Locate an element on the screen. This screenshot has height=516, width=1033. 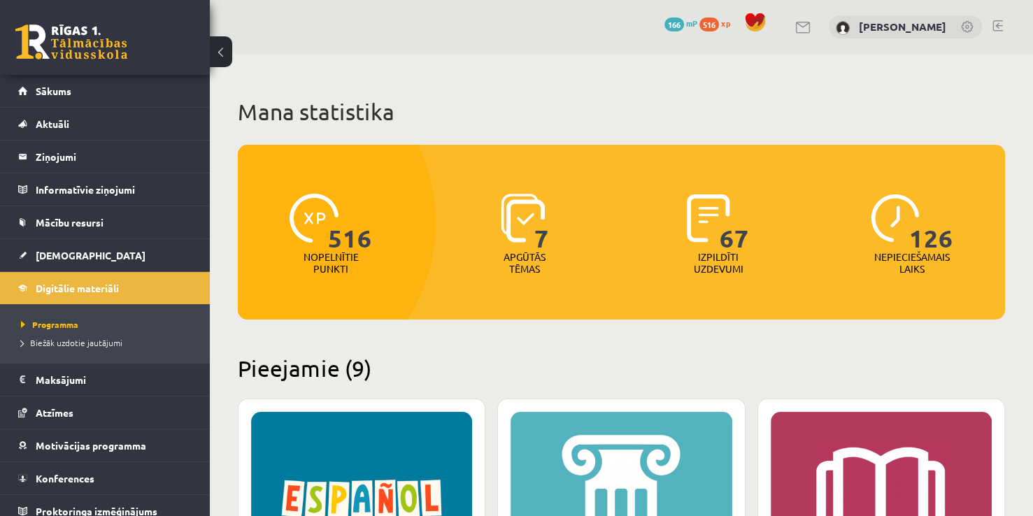
span: 67 is located at coordinates (735, 222).